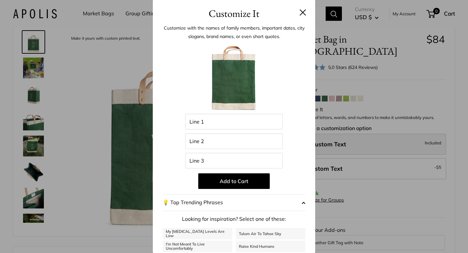  Describe the element at coordinates (234, 13) in the screenshot. I see `h3: Customize It` at that location.